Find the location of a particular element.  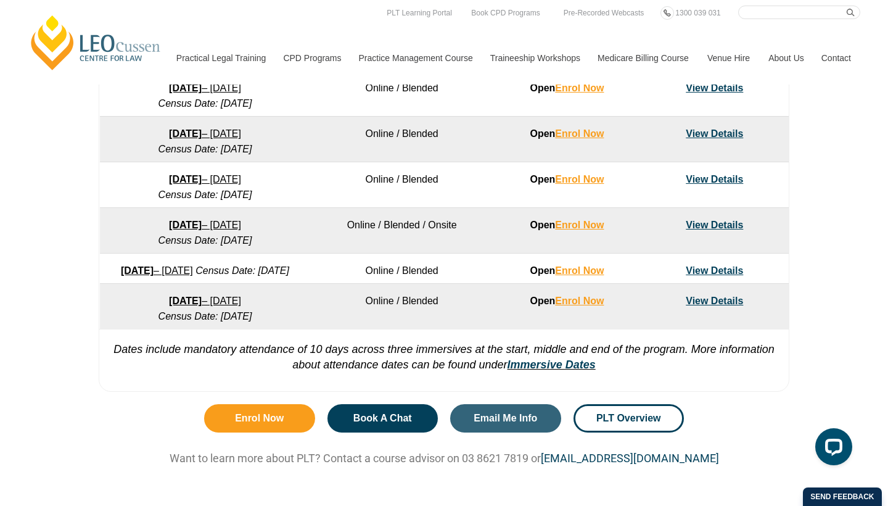

a: CPD Programs is located at coordinates (311, 58).